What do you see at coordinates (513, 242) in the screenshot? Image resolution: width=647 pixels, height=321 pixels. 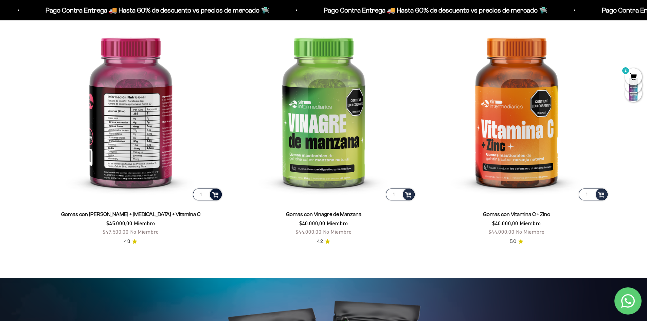 I see `span: 5.0` at bounding box center [513, 242].